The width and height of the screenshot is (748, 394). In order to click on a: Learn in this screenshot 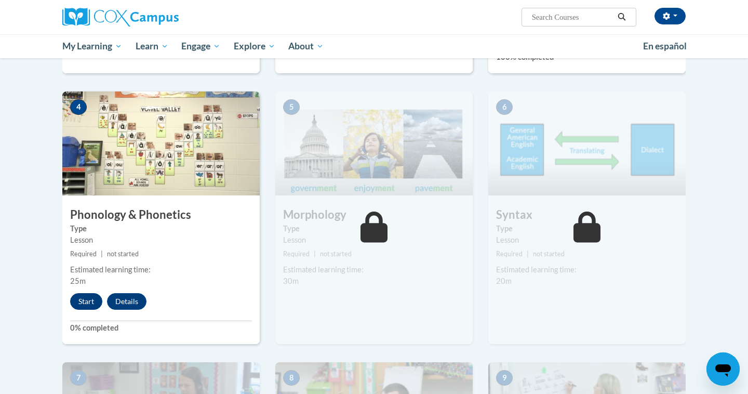, I will do `click(152, 46)`.